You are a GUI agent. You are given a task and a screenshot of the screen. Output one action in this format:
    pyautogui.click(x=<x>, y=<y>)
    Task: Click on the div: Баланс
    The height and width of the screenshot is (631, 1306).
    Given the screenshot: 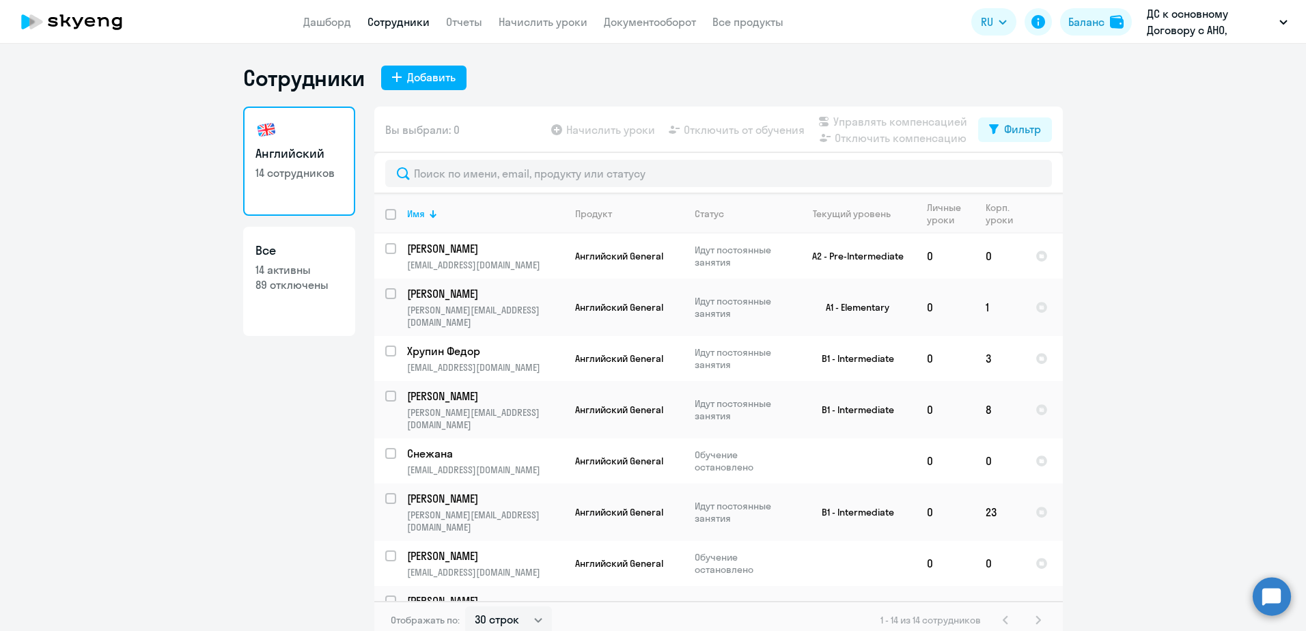 What is the action you would take?
    pyautogui.click(x=1086, y=22)
    